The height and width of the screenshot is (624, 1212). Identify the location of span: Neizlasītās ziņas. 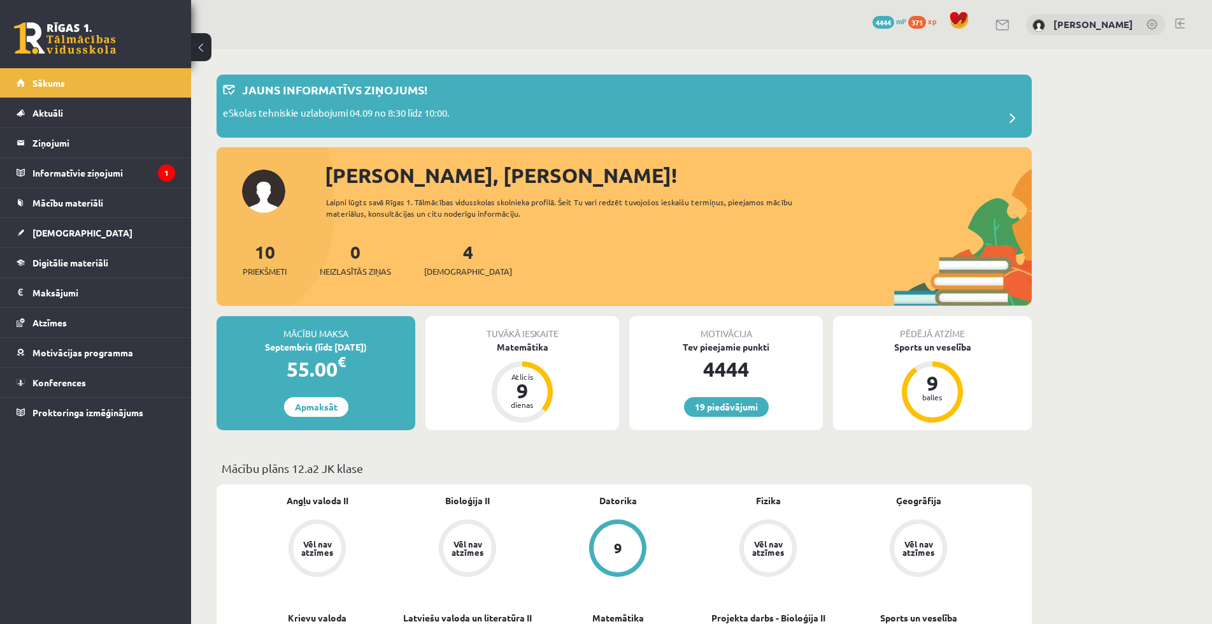
(355, 271).